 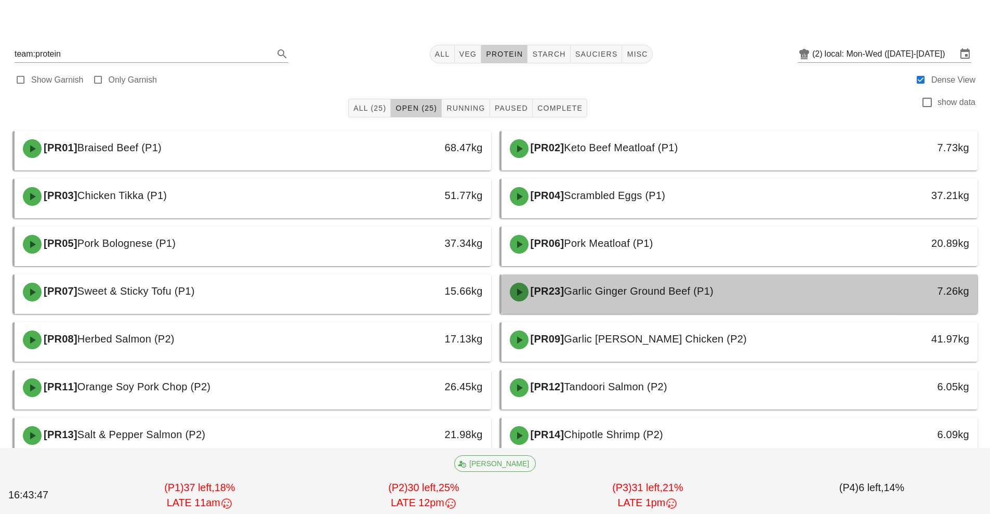 What do you see at coordinates (916, 195) in the screenshot?
I see `div: 37.21kg` at bounding box center [916, 195].